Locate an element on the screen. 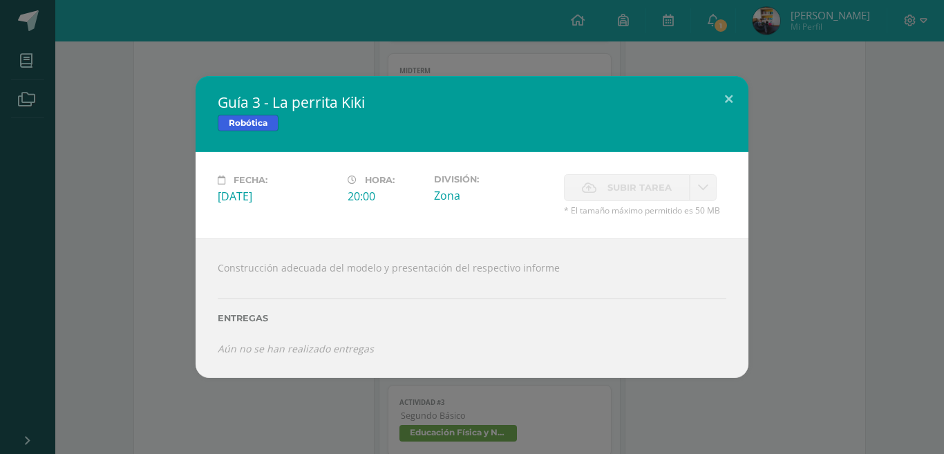 The width and height of the screenshot is (944, 454). span: Robótica is located at coordinates (248, 123).